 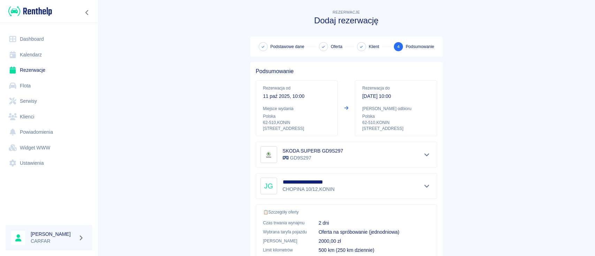 I want to click on p: Oferta na spróbowanie (jednodniowa), so click(x=374, y=232).